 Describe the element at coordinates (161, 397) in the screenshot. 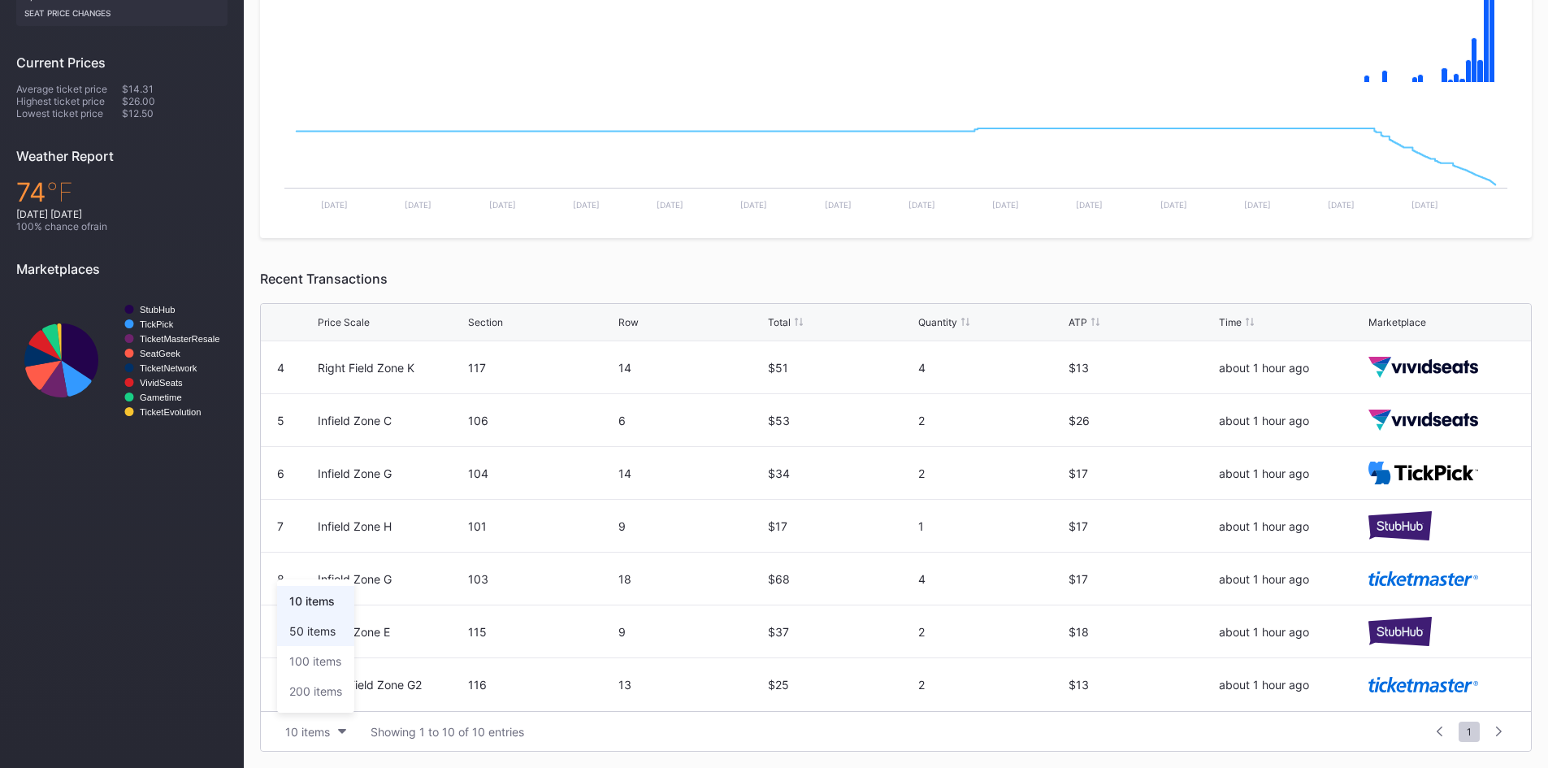

I see `text: Gametime` at that location.